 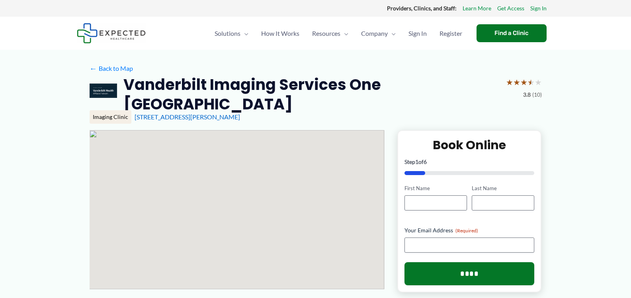 I want to click on a: ←Back to Map, so click(x=111, y=68).